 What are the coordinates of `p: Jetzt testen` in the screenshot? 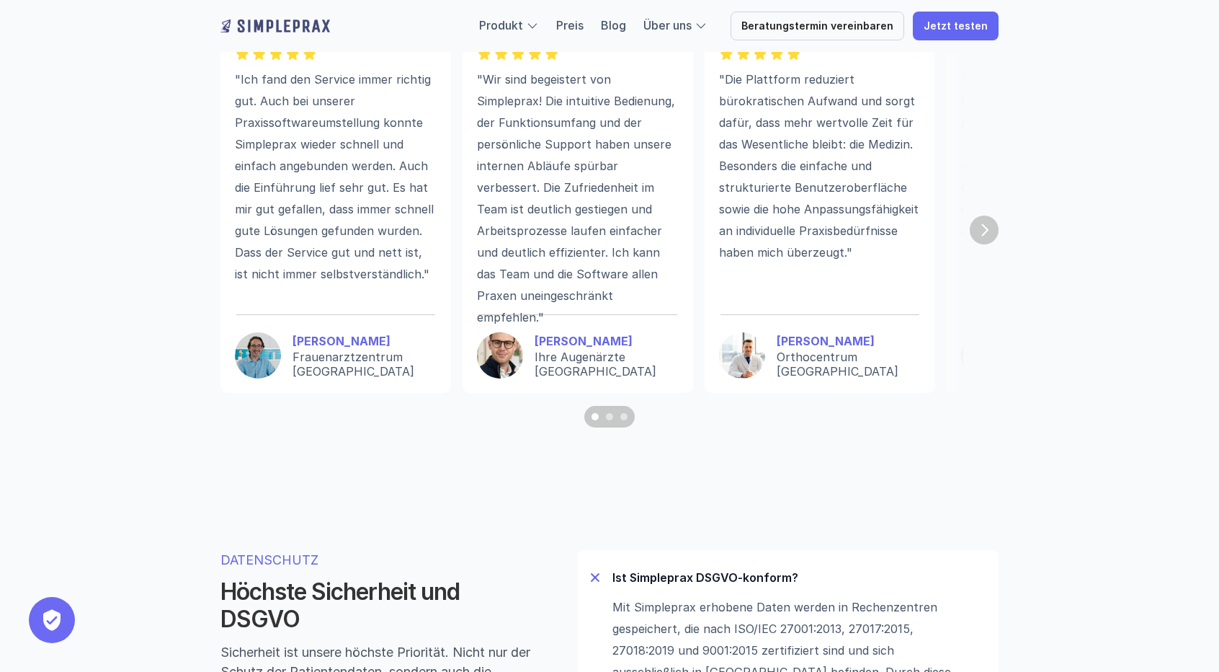 It's located at (956, 26).